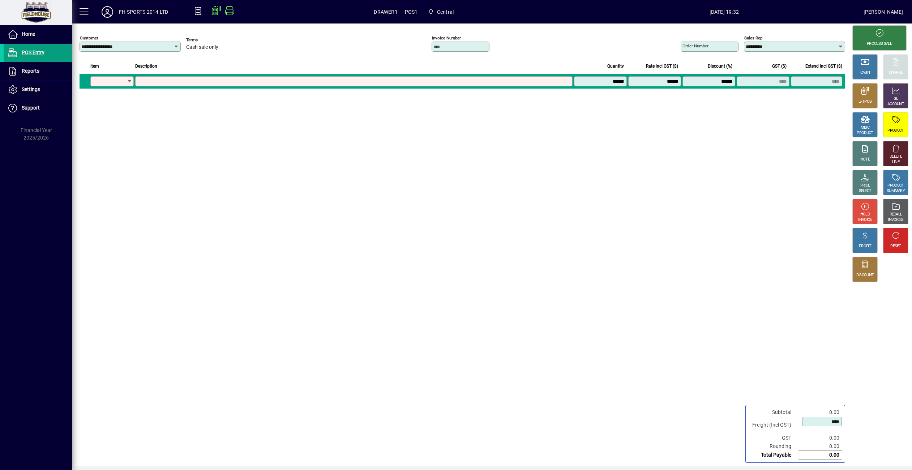 The width and height of the screenshot is (912, 470). Describe the element at coordinates (774, 412) in the screenshot. I see `td: Subtotal` at that location.